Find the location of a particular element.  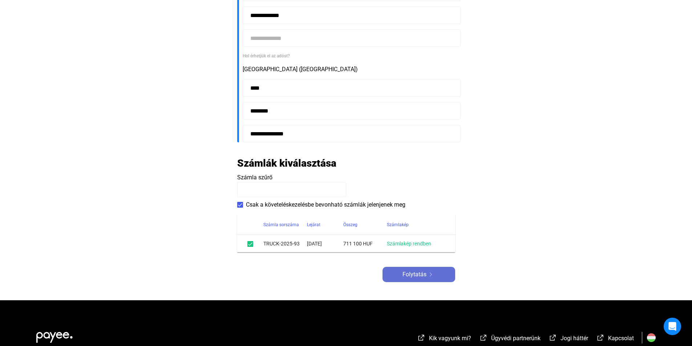

h2: Számlák kiválasztása is located at coordinates (287, 163).